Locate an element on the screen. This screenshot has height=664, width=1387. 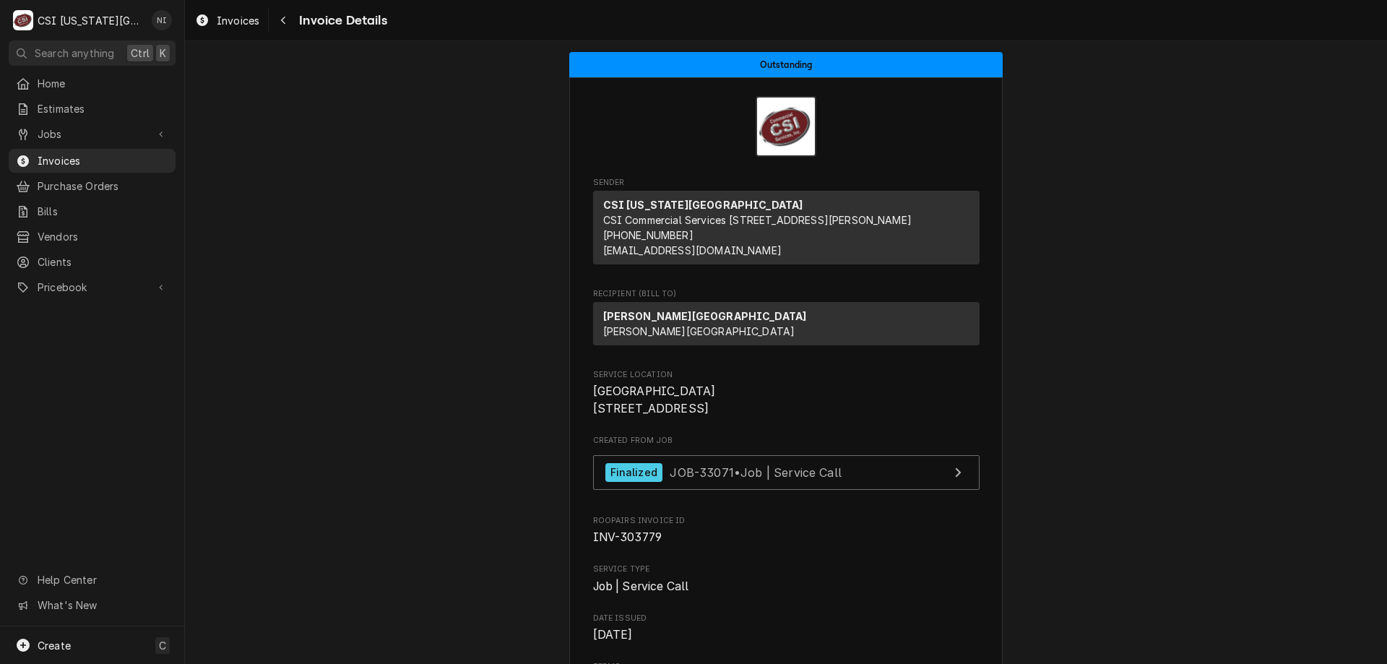
span: Home is located at coordinates (103, 83).